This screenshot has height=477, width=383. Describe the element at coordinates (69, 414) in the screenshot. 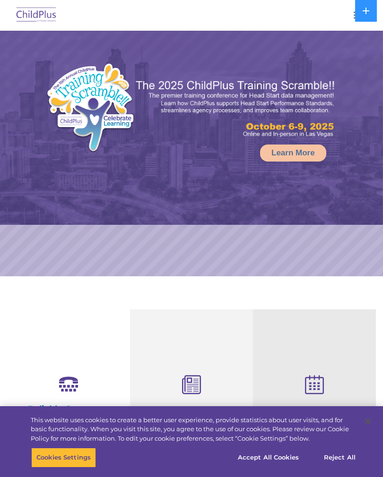

I see `h4: Reliable Customer Support` at that location.